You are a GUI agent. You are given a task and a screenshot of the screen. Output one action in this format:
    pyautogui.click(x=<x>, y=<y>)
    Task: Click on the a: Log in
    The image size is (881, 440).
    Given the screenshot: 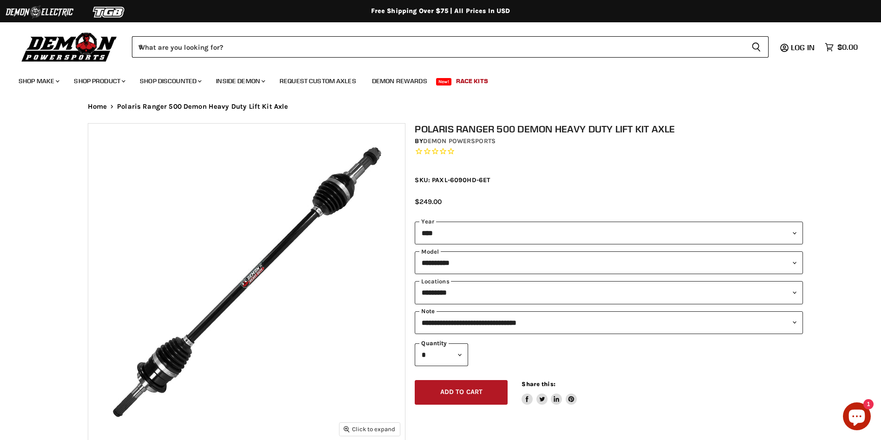 What is the action you would take?
    pyautogui.click(x=803, y=47)
    